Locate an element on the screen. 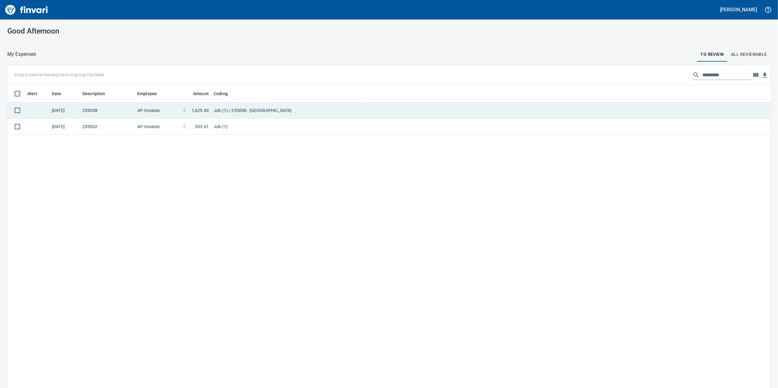 The image size is (778, 388). p: Drag a column heading here to group the table is located at coordinates (59, 75).